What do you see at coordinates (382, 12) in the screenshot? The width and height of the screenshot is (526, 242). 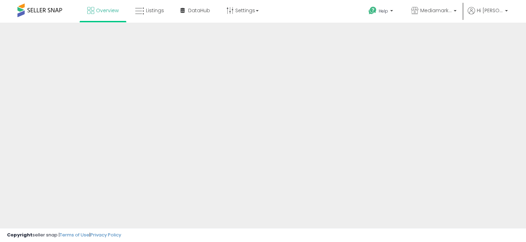 I see `a: Help` at bounding box center [382, 12].